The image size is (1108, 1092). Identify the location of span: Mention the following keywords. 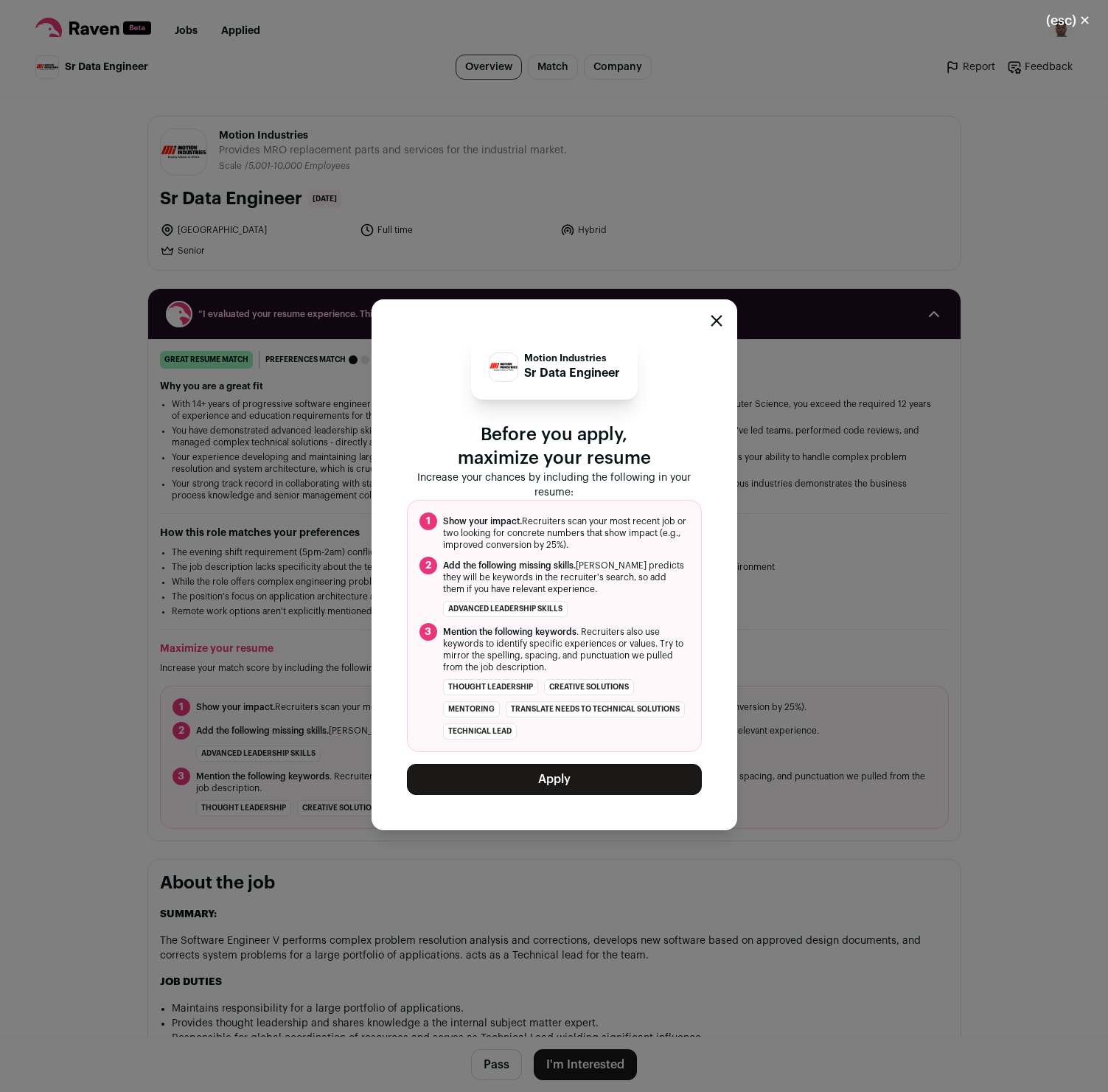
(509, 632).